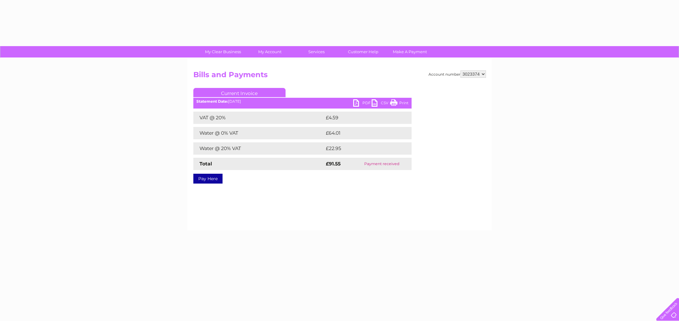  I want to click on a: Pay Here, so click(208, 178).